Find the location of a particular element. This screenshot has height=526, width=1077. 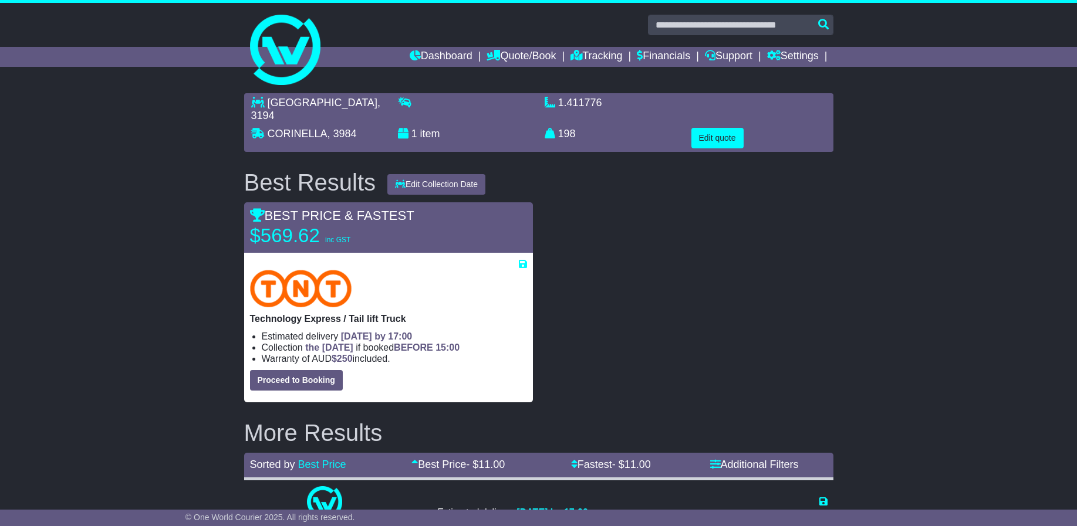

button: Proceed to Booking is located at coordinates (296, 380).